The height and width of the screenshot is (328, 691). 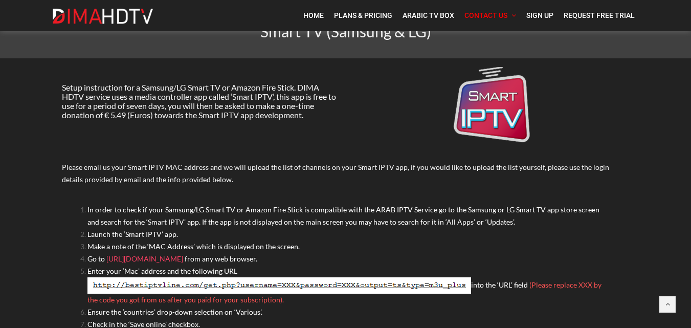 What do you see at coordinates (175, 312) in the screenshot?
I see `span: Ensure the ‘countries’ drop-down selection on ‘Various’.` at bounding box center [175, 312].